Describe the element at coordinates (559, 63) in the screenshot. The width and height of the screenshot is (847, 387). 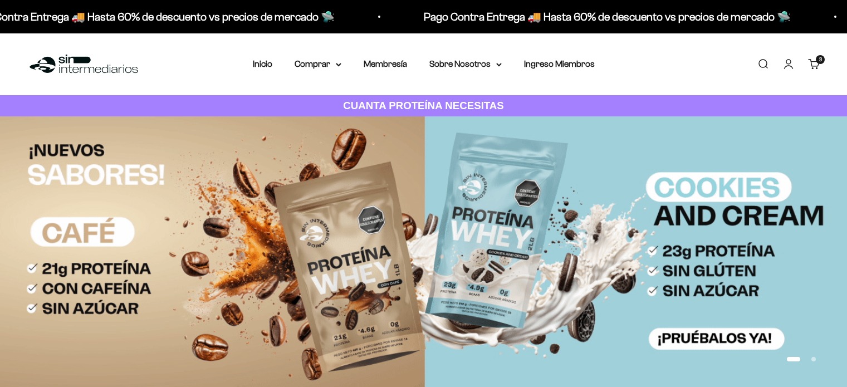
I see `a: Ingreso Miembros` at that location.